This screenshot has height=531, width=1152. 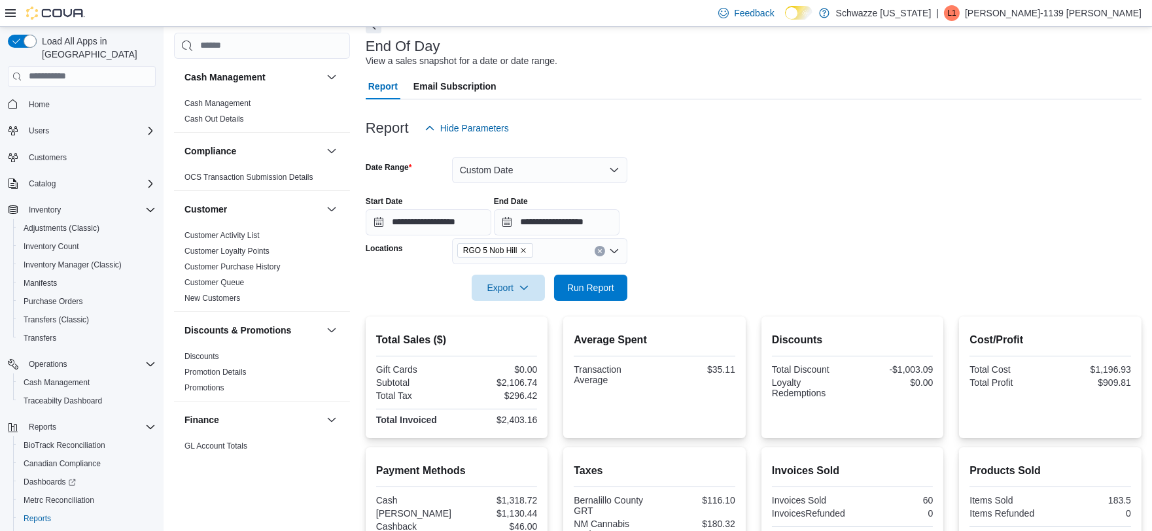 What do you see at coordinates (63, 401) in the screenshot?
I see `span: Traceabilty Dashboard` at bounding box center [63, 401].